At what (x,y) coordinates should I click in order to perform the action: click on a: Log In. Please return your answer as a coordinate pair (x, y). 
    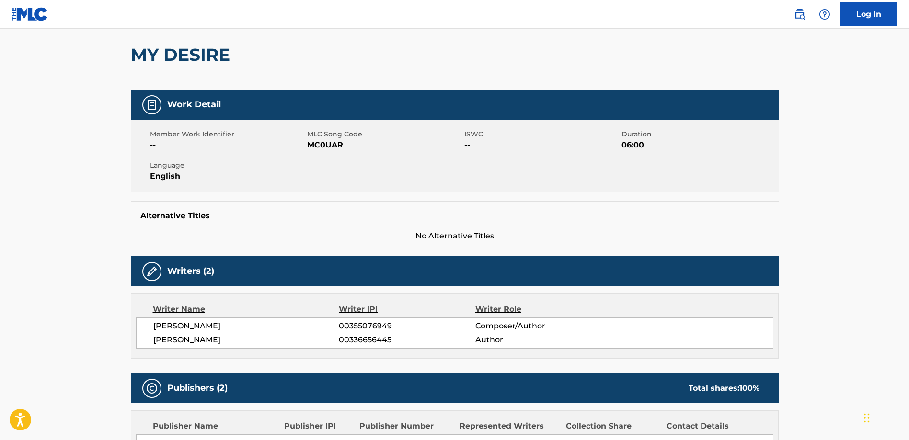
    Looking at the image, I should click on (869, 14).